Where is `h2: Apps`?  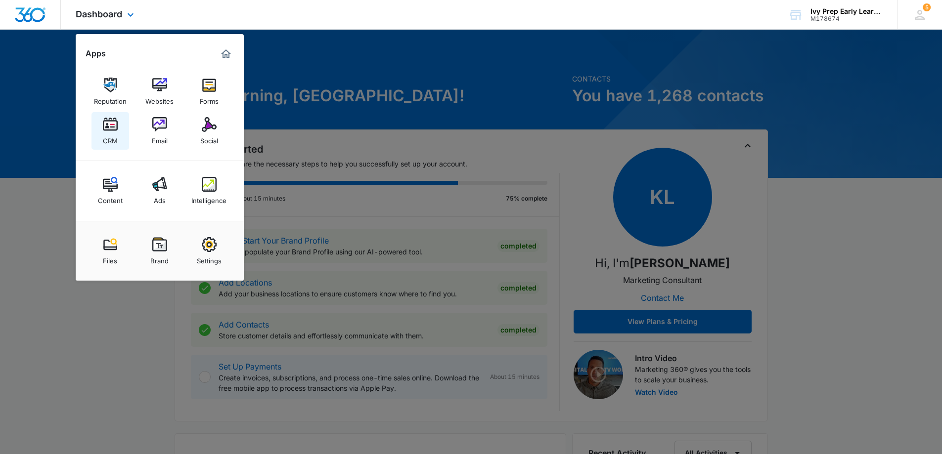
h2: Apps is located at coordinates (95, 53).